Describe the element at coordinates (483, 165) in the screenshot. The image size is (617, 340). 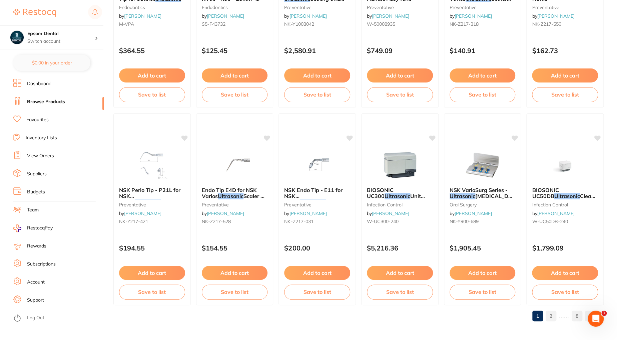
I see `img: NSK VarioSurg Series - Ultrasonic Sinus Lift Surgery Tips Kit - Includes SG1, SG3, SG6D, SG9, SG1...` at that location.